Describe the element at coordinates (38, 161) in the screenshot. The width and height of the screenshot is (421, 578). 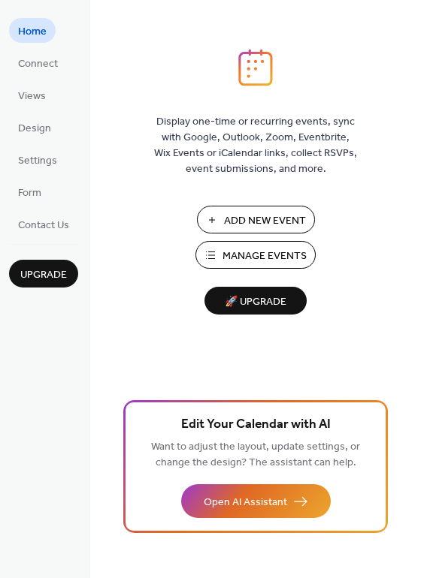
I see `span: Settings` at that location.